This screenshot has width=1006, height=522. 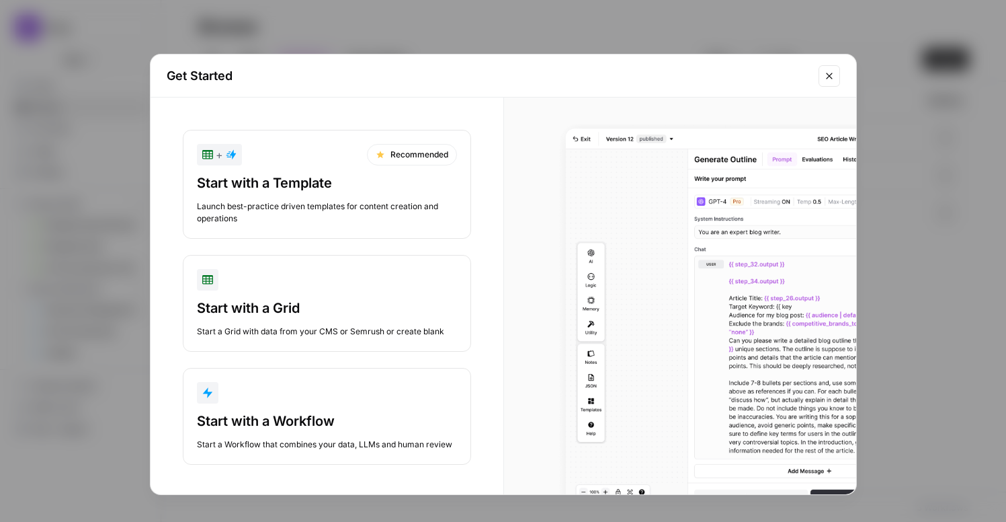 I want to click on h2: Get Started, so click(x=489, y=76).